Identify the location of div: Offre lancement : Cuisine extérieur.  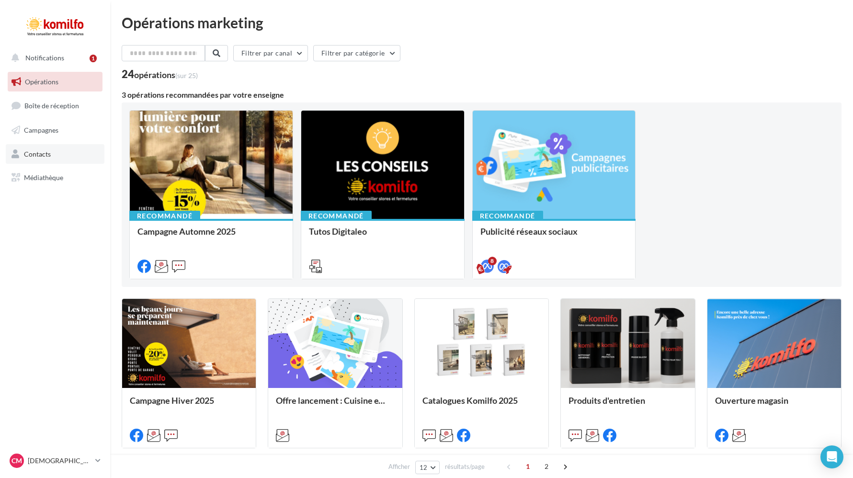
(335, 405).